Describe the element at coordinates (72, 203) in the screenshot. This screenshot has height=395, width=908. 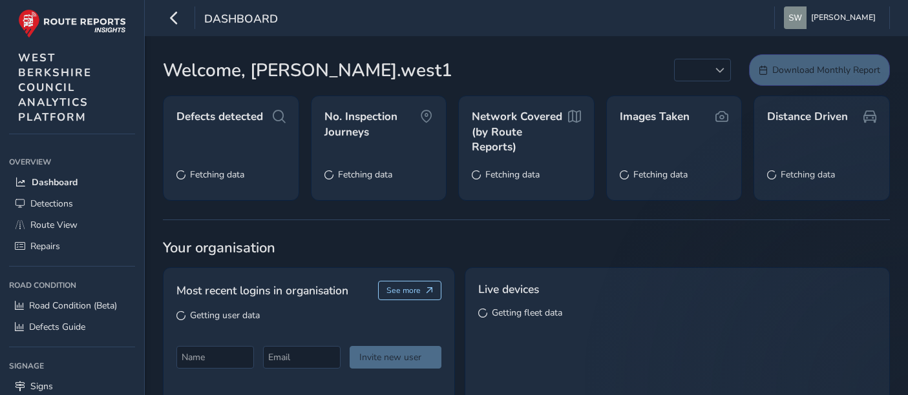
I see `a: Detections` at that location.